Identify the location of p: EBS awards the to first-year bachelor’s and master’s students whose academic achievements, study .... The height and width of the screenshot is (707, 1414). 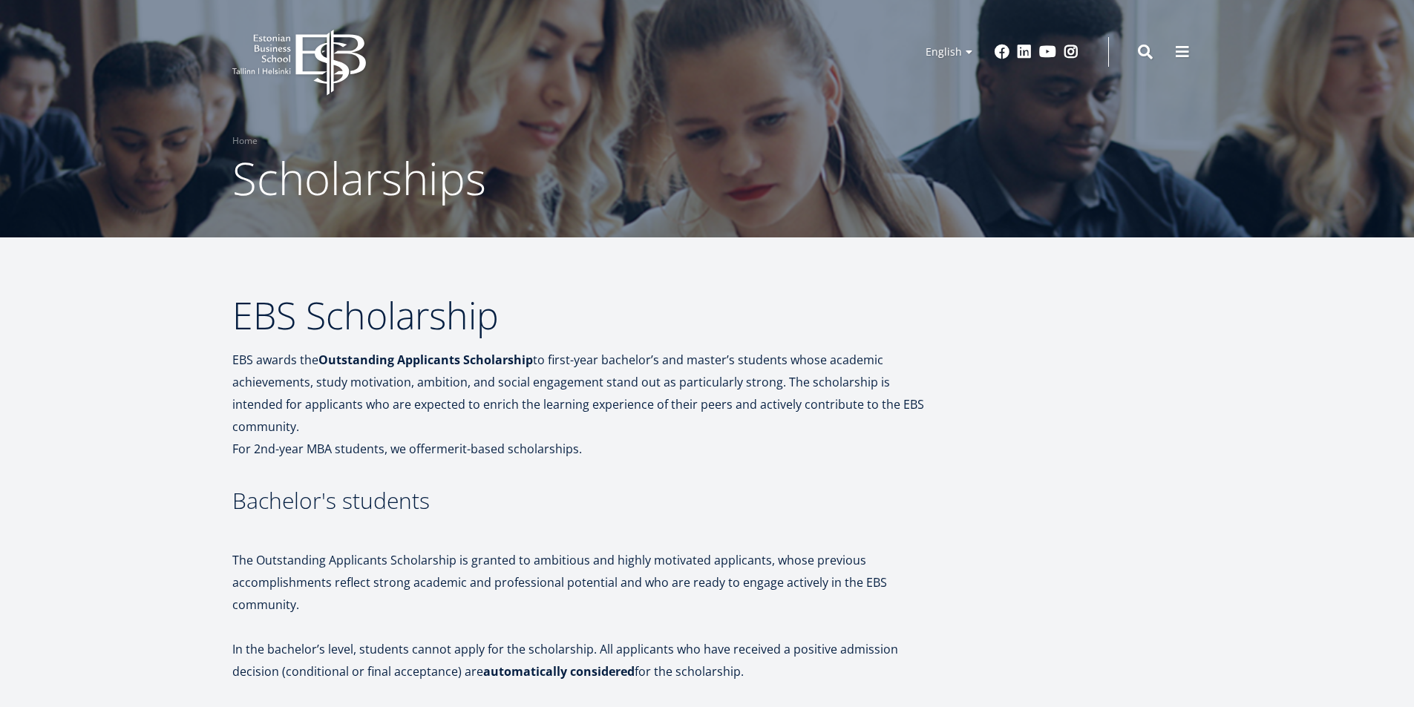
(585, 405).